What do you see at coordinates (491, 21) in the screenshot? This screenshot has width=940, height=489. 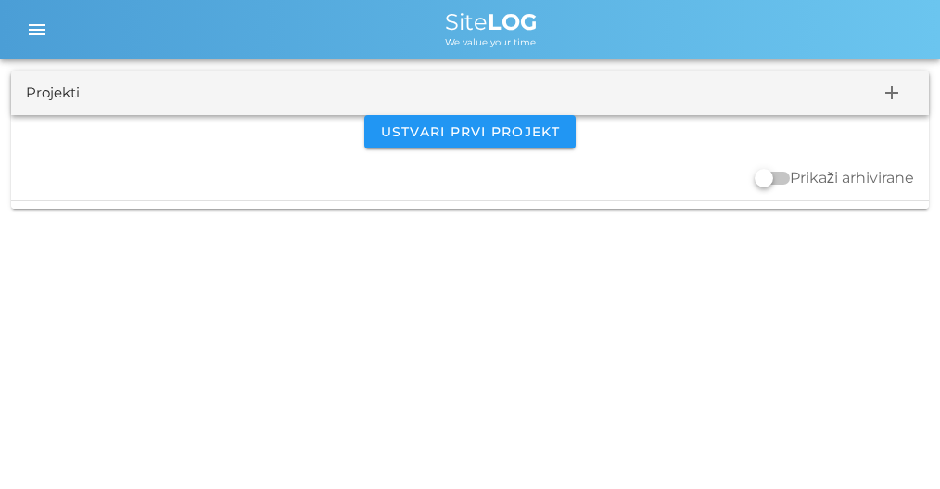 I see `span: Site` at bounding box center [491, 21].